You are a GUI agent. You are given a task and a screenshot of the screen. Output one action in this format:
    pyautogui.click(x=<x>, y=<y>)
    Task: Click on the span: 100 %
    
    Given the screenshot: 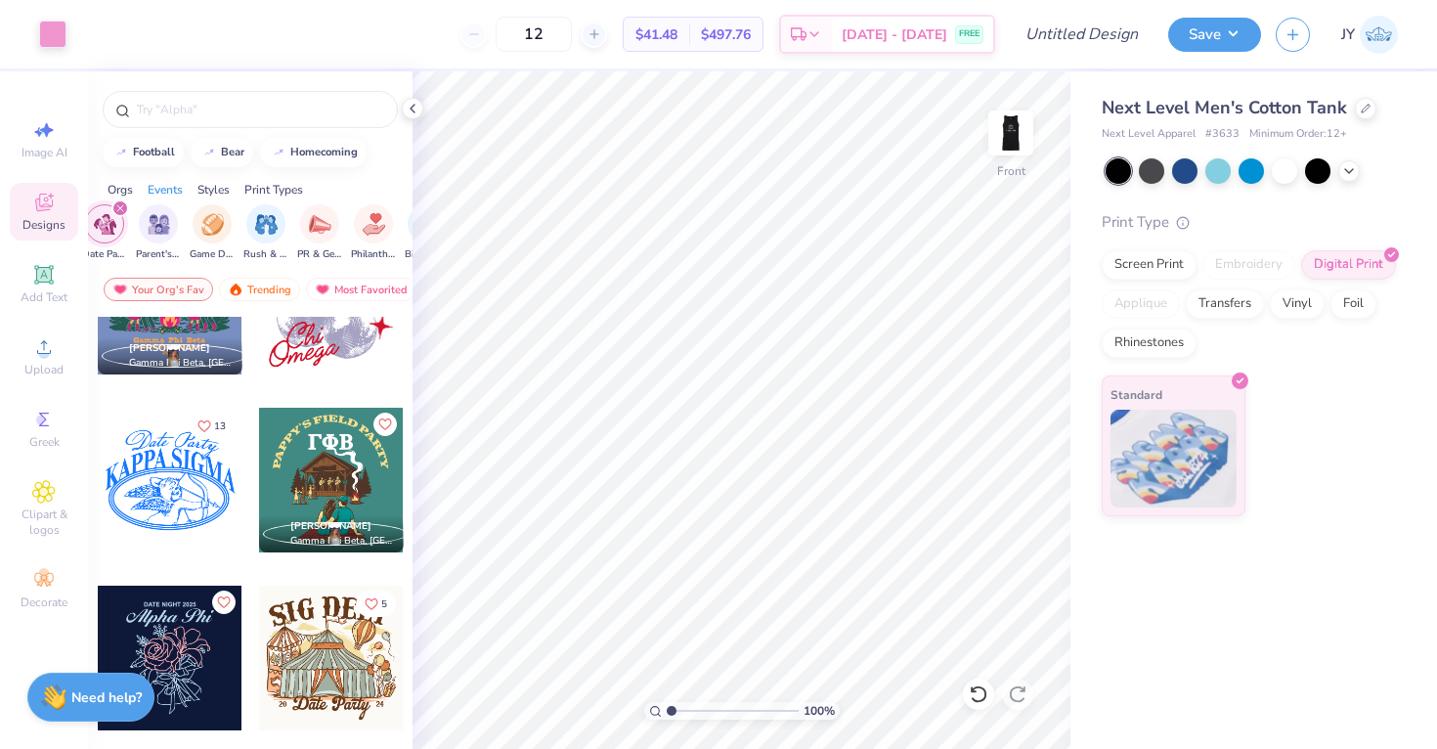 What is the action you would take?
    pyautogui.click(x=819, y=711)
    